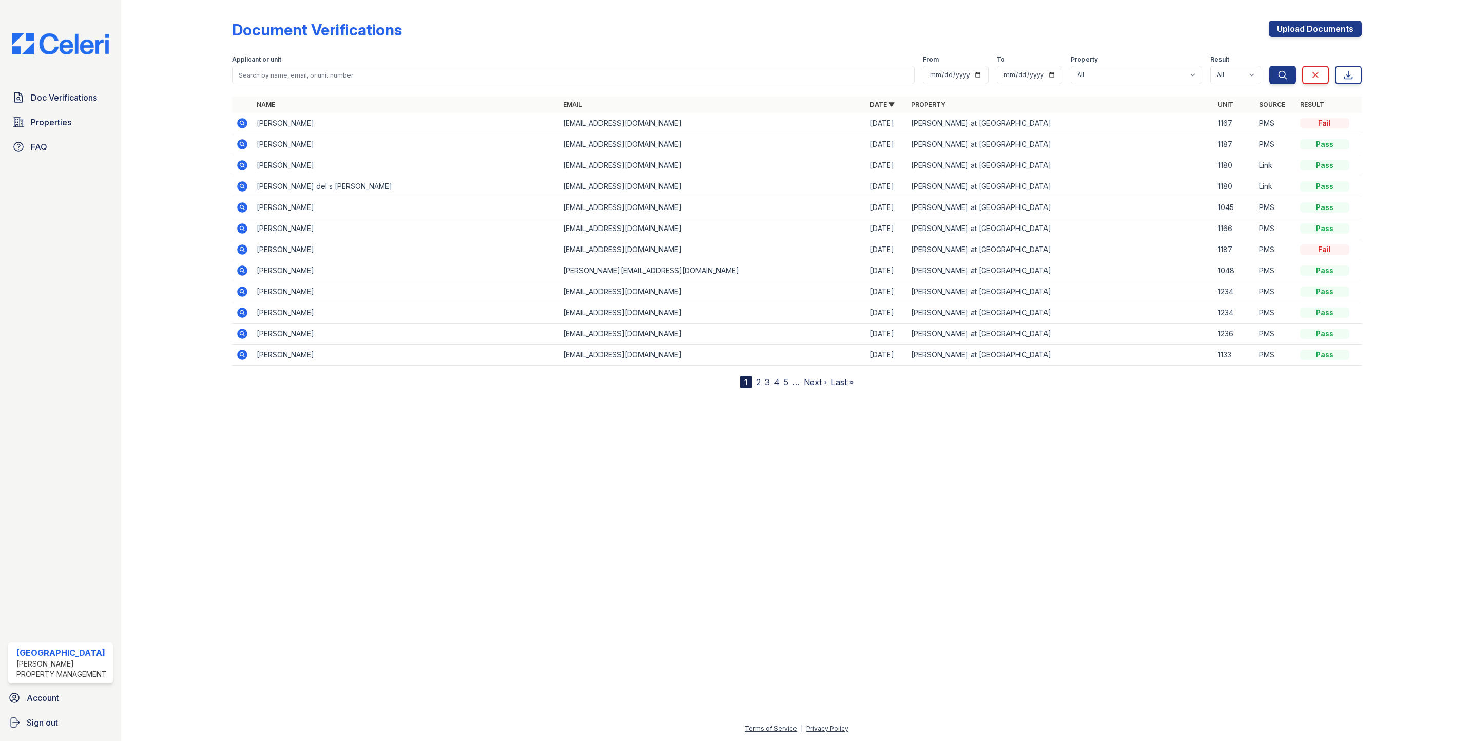 Image resolution: width=1472 pixels, height=741 pixels. What do you see at coordinates (931, 60) in the screenshot?
I see `label: From` at bounding box center [931, 60].